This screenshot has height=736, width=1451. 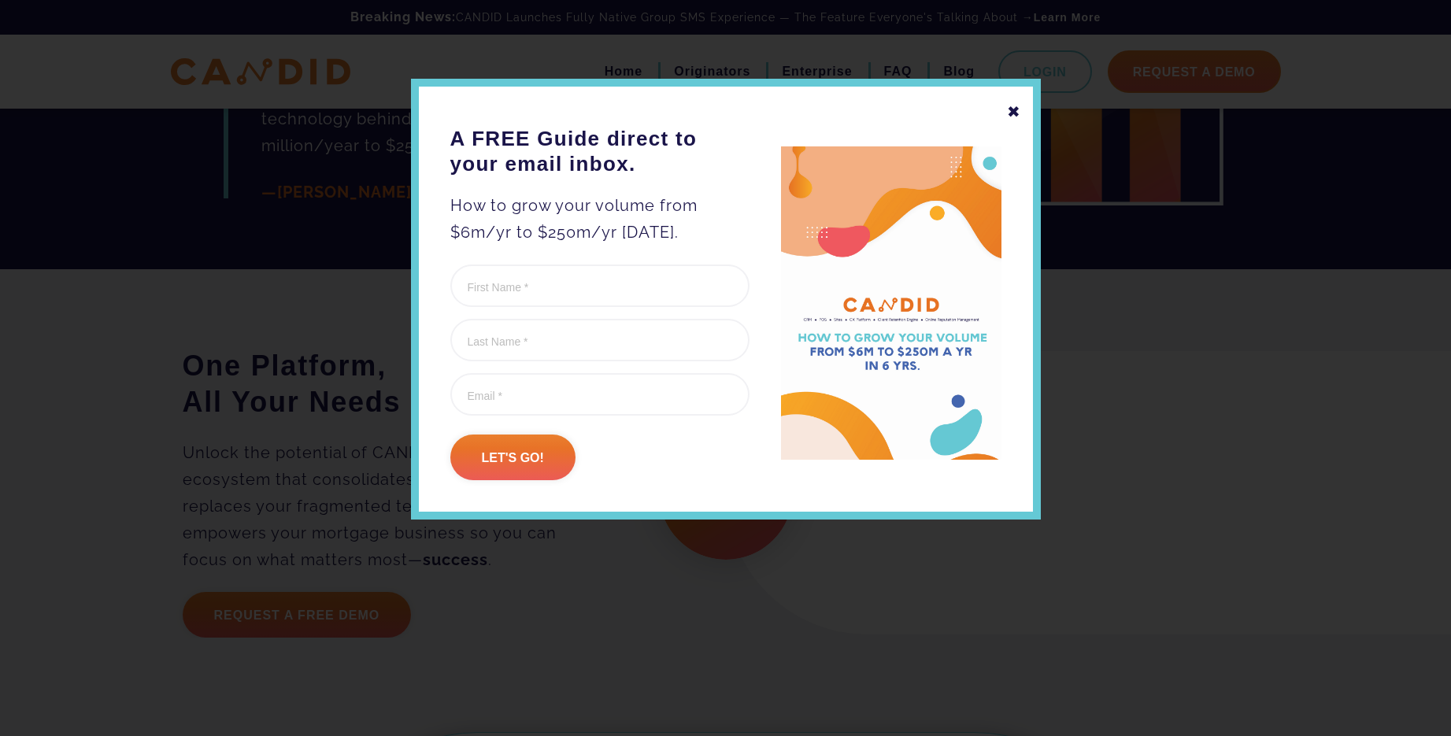 What do you see at coordinates (600, 286) in the screenshot?
I see `input: First Name *` at bounding box center [600, 286].